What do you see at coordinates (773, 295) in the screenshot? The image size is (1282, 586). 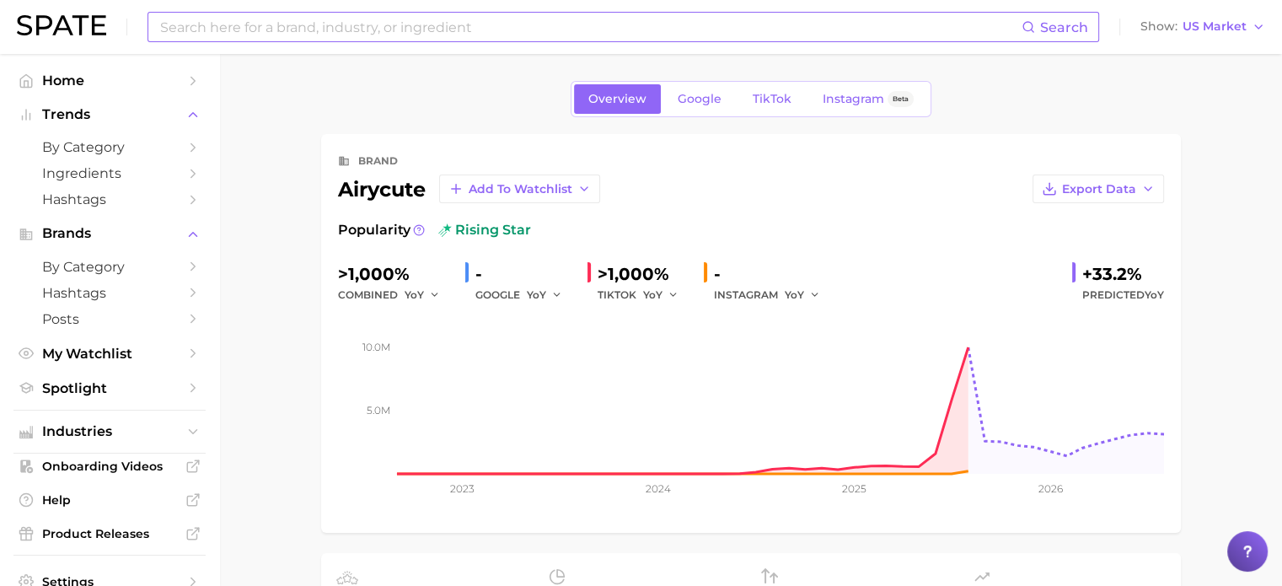 I see `div: INSTAGRAM` at bounding box center [773, 295].